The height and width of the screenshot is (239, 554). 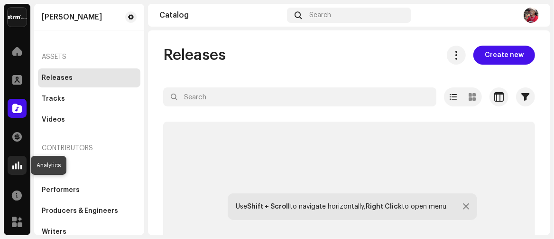 I want to click on div: Contributors, so click(x=89, y=148).